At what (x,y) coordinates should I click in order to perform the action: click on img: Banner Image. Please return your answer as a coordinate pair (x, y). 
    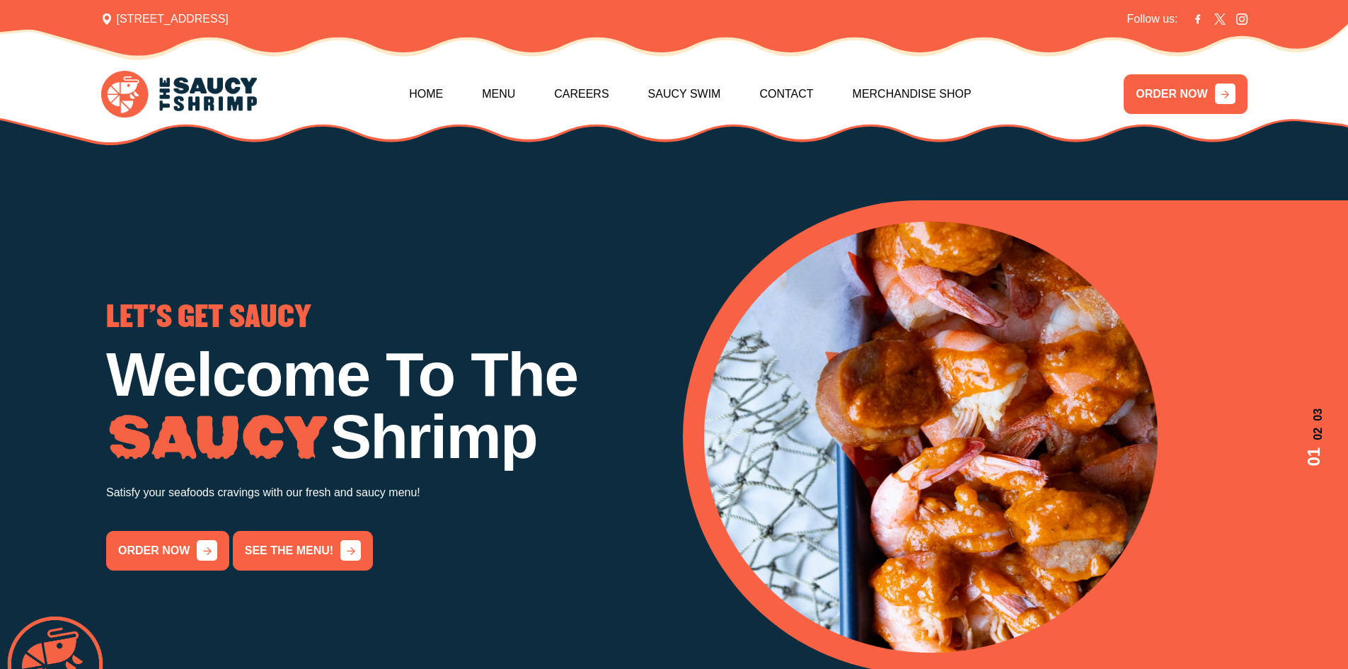
    Looking at the image, I should click on (931, 437).